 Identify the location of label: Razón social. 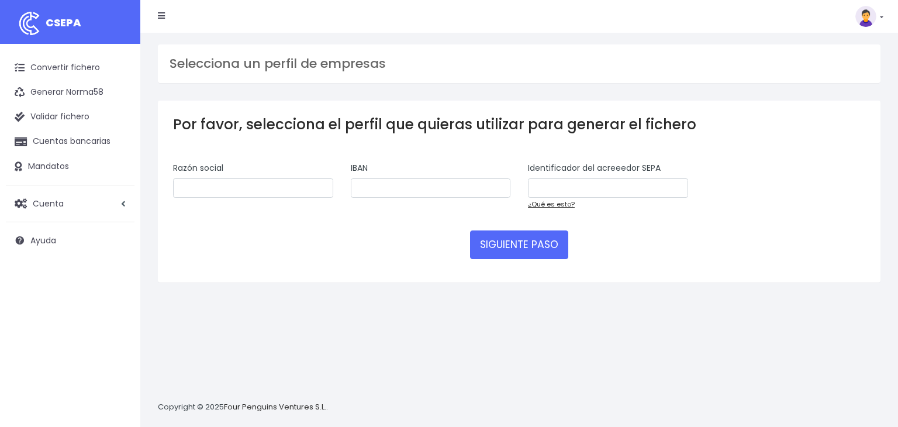
(198, 168).